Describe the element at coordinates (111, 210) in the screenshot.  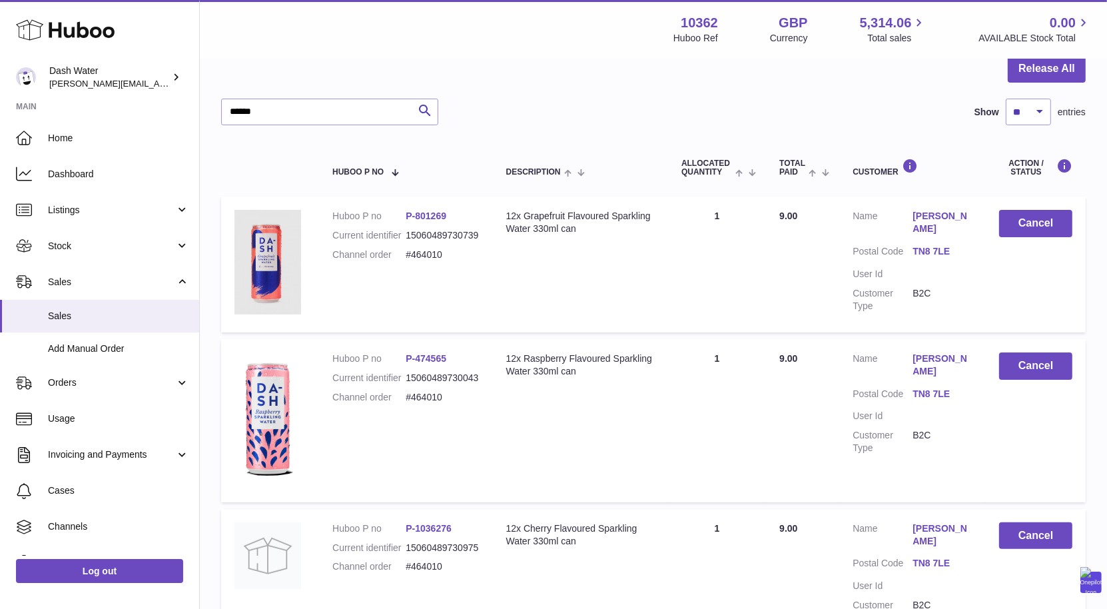
I see `span: Listings` at that location.